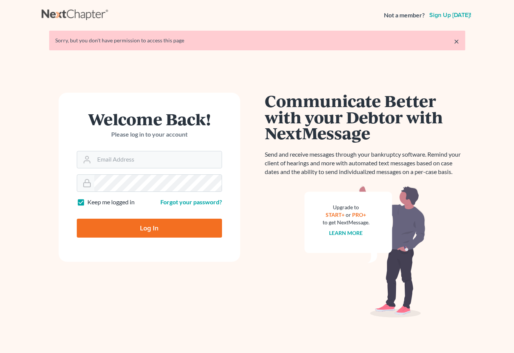 This screenshot has width=514, height=353. What do you see at coordinates (404, 15) in the screenshot?
I see `strong: Not a member?` at bounding box center [404, 15].